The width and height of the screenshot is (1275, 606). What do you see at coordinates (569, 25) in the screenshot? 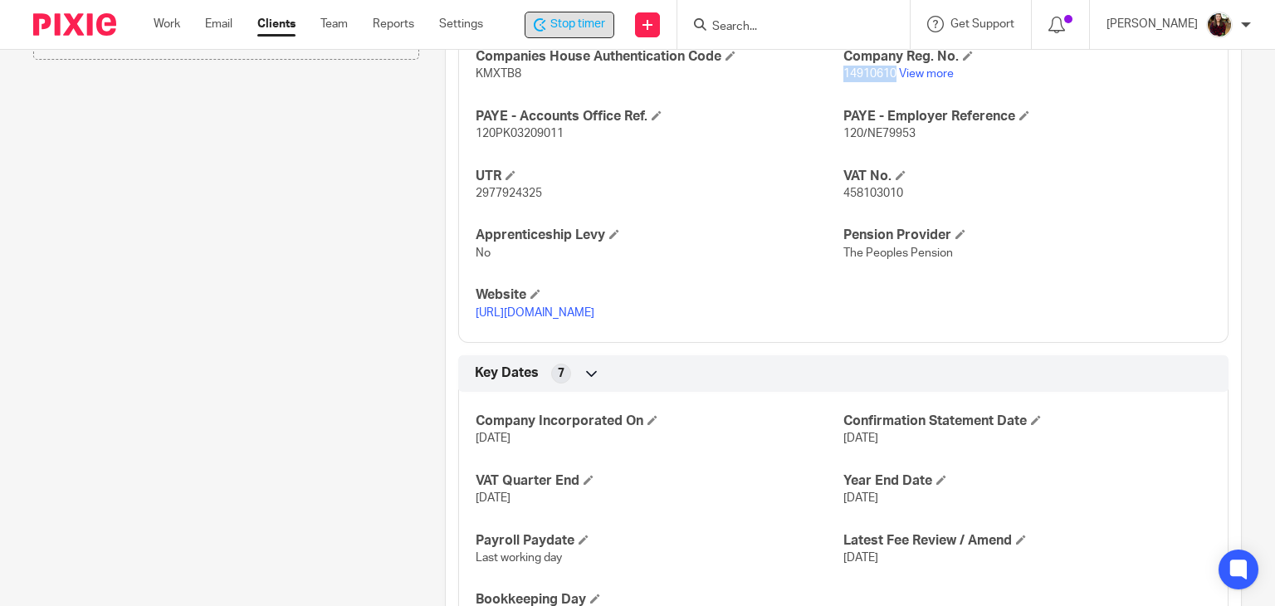
I see `div: Cloth Restaurant Group Limited` at bounding box center [569, 25].